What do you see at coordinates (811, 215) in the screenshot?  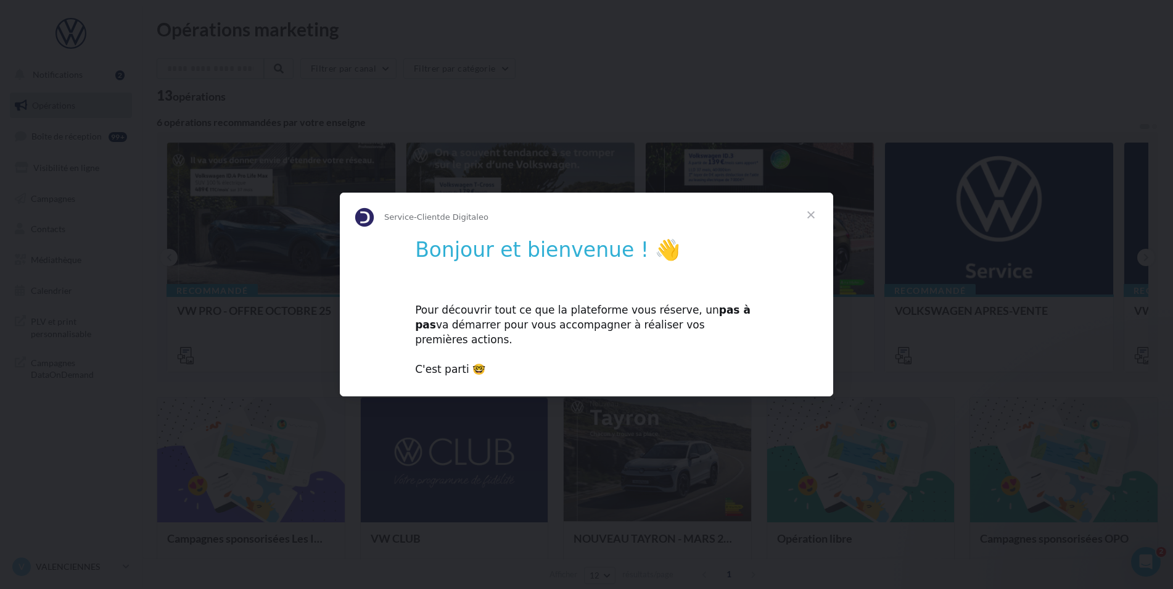 I see `span: Fermer` at bounding box center [811, 215].